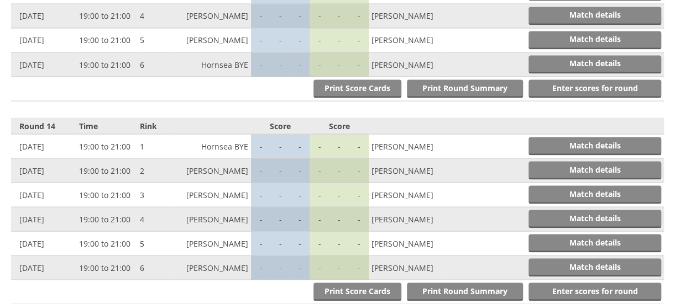 This screenshot has width=675, height=304. I want to click on td: 2, so click(155, 171).